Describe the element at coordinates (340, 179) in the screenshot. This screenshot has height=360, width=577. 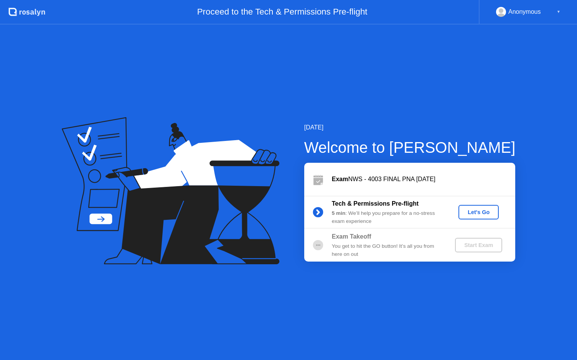
I see `b: Exam` at that location.